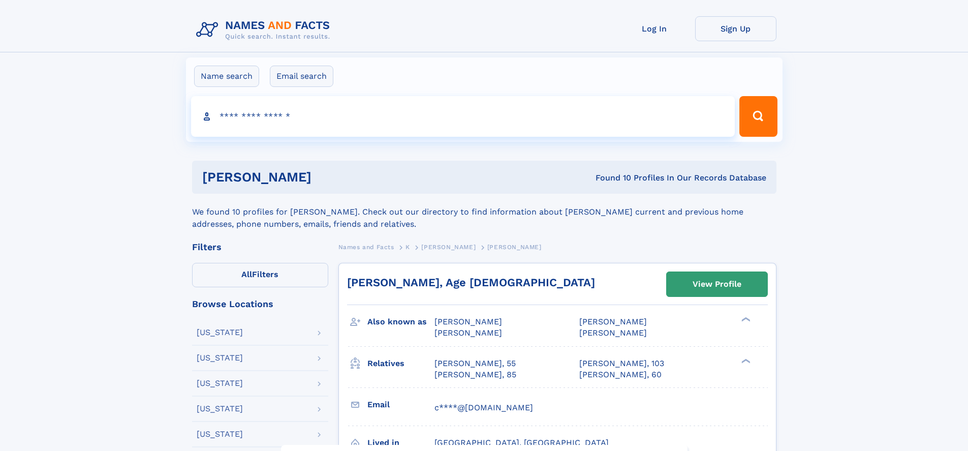 The width and height of the screenshot is (968, 451). I want to click on label: Name search, so click(227, 76).